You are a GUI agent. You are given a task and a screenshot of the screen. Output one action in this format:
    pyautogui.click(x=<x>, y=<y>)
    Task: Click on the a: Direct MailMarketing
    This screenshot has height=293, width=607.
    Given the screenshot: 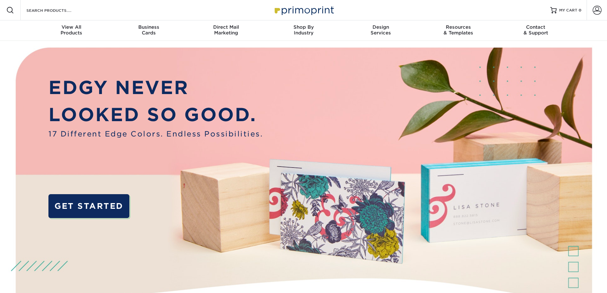 What is the action you would take?
    pyautogui.click(x=226, y=31)
    